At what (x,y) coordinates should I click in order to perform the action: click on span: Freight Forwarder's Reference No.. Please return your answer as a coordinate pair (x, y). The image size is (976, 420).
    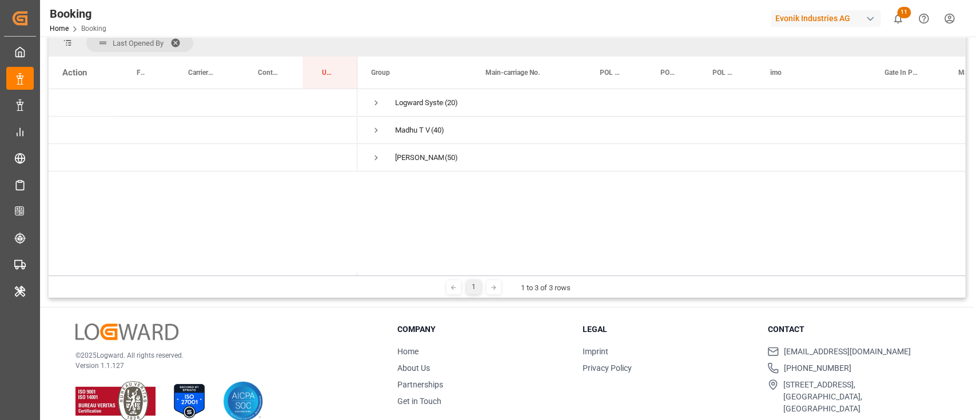
    Looking at the image, I should click on (141, 73).